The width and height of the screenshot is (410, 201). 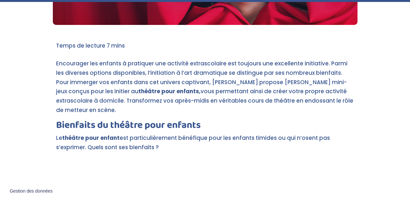 I want to click on p: Encourager les enfants à pratiquer une activité extrascolaire est toujours une excellente initiat..., so click(x=205, y=90).